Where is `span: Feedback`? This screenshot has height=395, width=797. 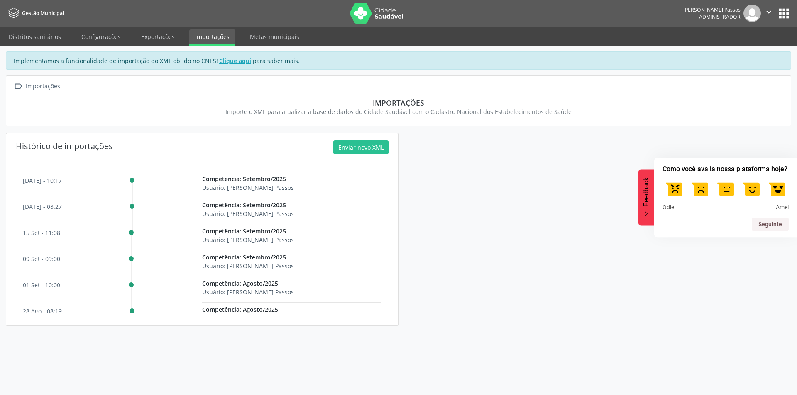
span: Feedback is located at coordinates (646, 192).